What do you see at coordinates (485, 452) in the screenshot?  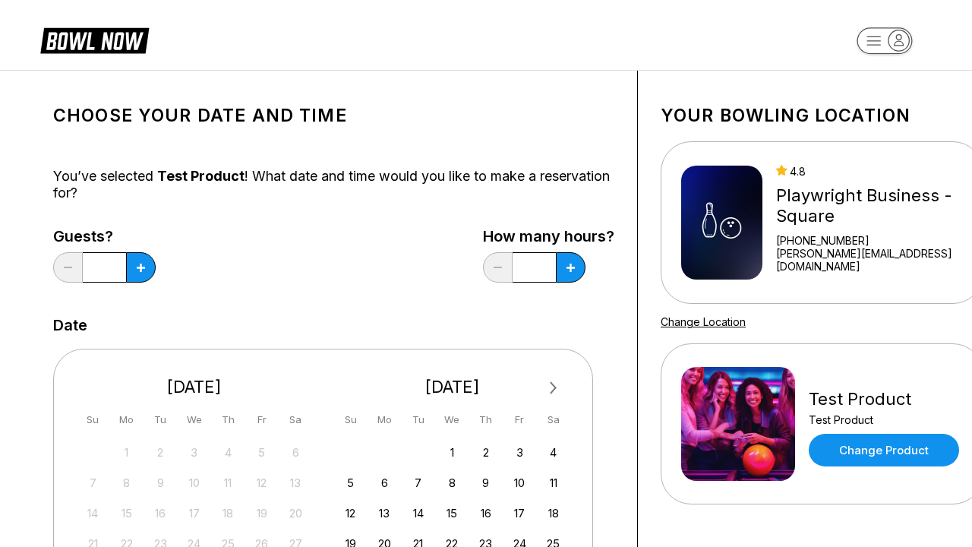 I see `div: Choose Thursday, October 2nd, 2025` at bounding box center [485, 452].